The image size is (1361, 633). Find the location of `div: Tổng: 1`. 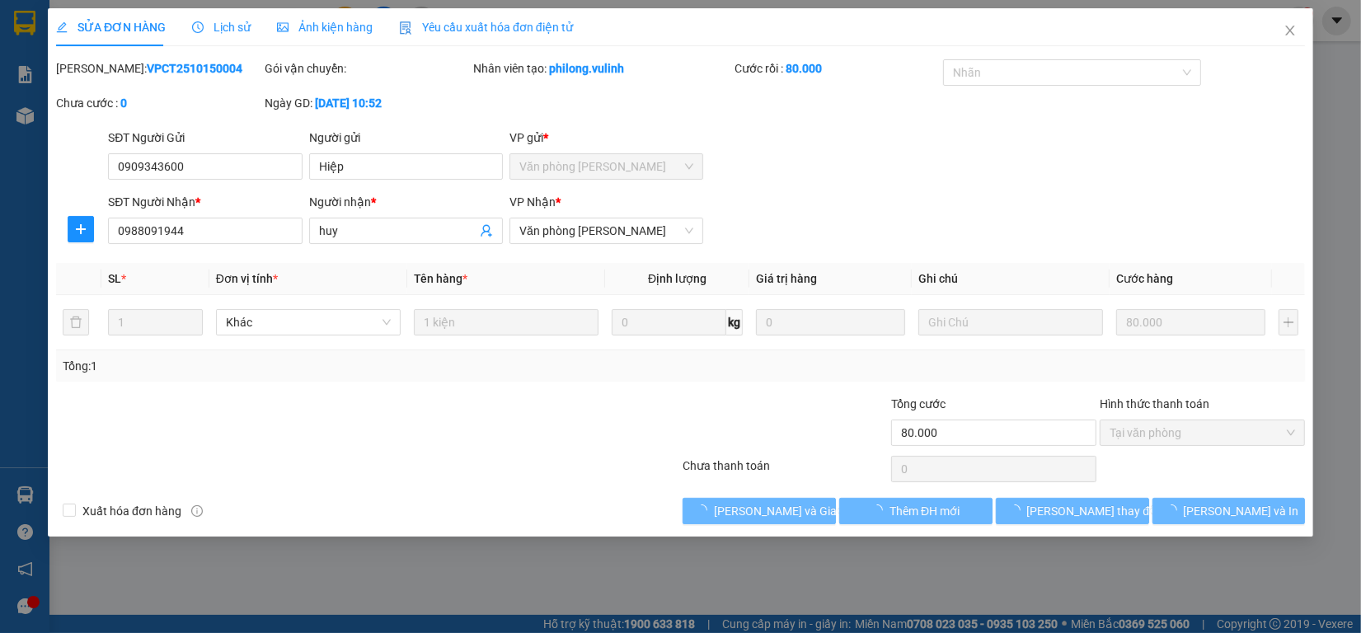

div: Tổng: 1 is located at coordinates (294, 366).